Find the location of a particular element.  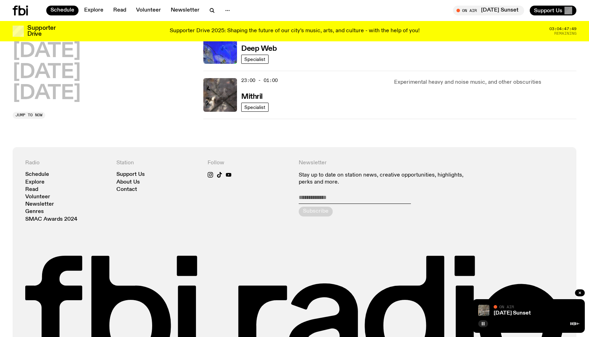

img: An abstract artwork, in bright blue with amorphous shapes, illustrated shimmers and small drawn c... is located at coordinates (220, 47).